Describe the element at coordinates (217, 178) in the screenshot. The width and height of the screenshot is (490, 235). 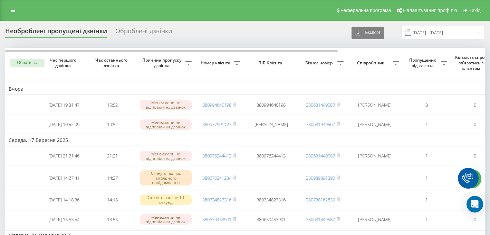
I see `a: 380676341234` at that location.